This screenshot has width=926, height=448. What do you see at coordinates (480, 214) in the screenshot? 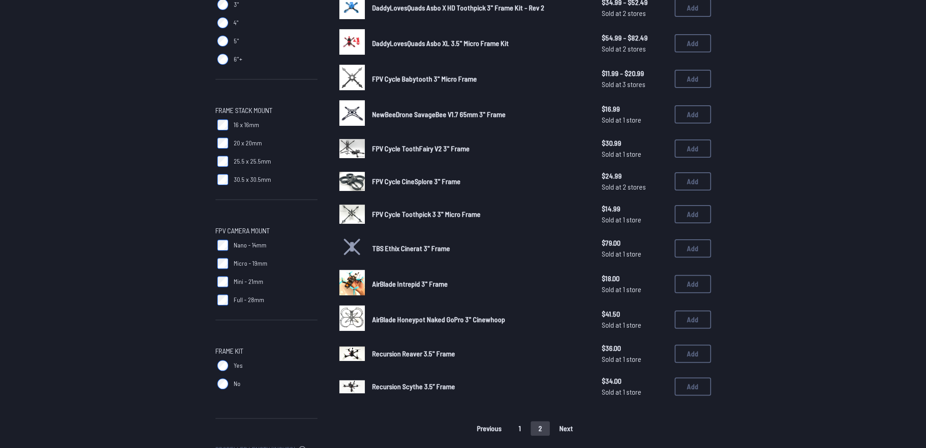
I see `a: FPV Cycle Toothpick 3 3" Micro Frame` at bounding box center [480, 214].